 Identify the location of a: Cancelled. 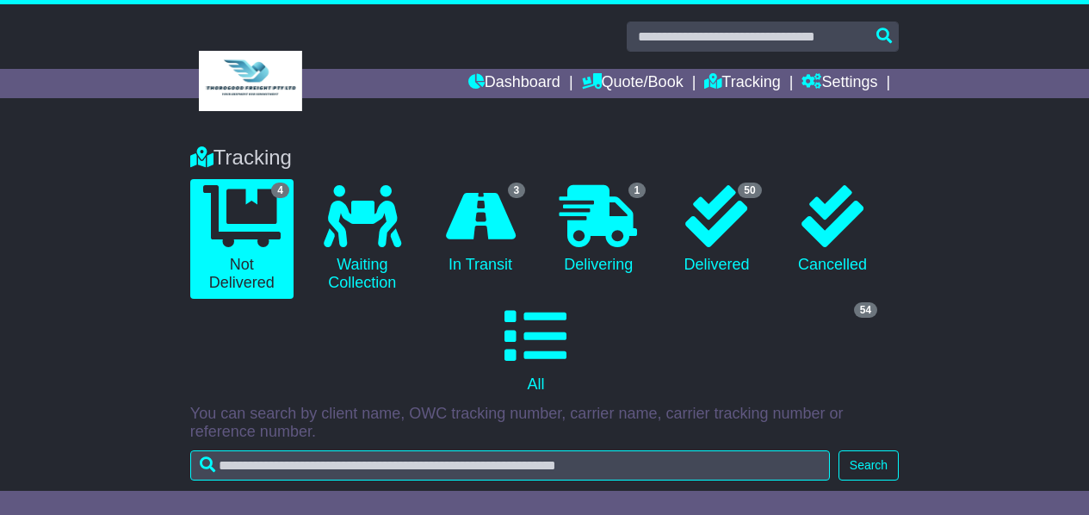
(833, 230).